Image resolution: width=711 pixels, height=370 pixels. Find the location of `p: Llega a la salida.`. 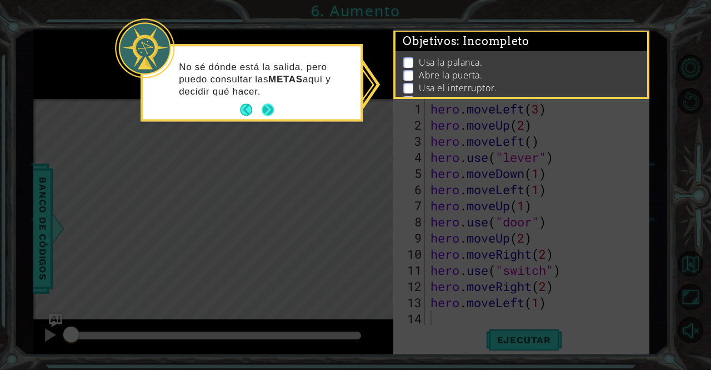

p: Llega a la salida. is located at coordinates (454, 101).